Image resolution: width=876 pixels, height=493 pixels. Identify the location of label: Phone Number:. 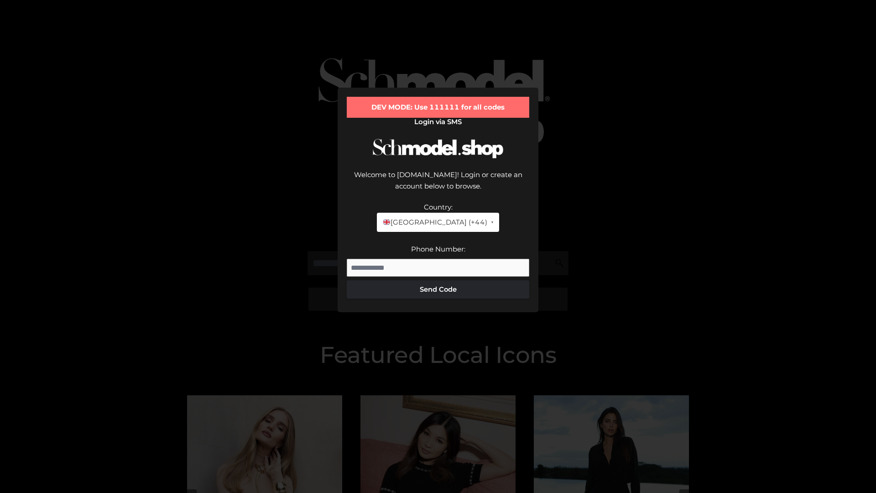
(438, 249).